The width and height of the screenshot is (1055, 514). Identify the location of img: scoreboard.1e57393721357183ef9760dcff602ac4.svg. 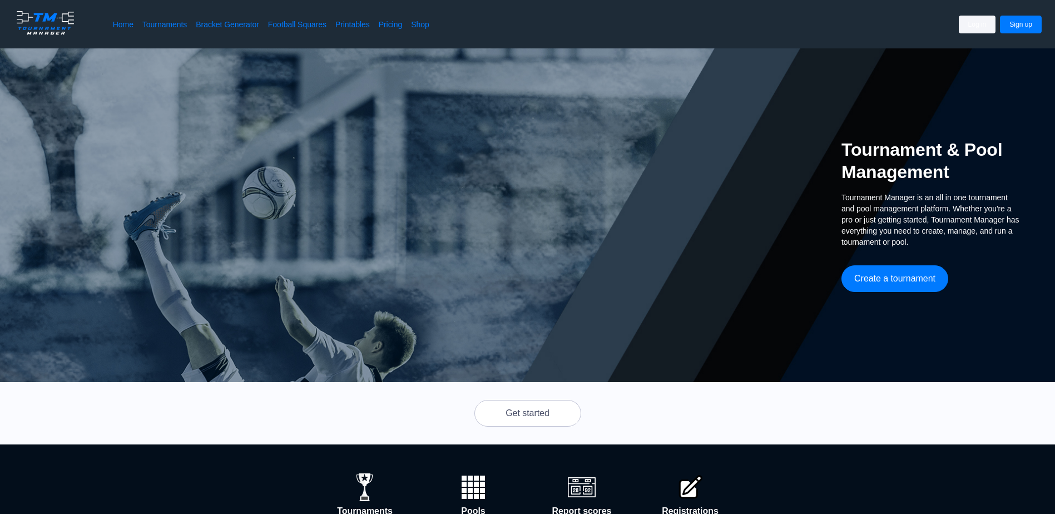
(582, 487).